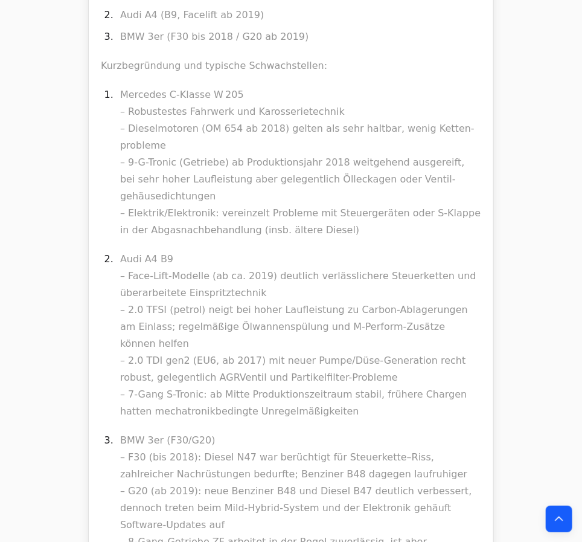  Describe the element at coordinates (559, 519) in the screenshot. I see `button: Back to top` at that location.